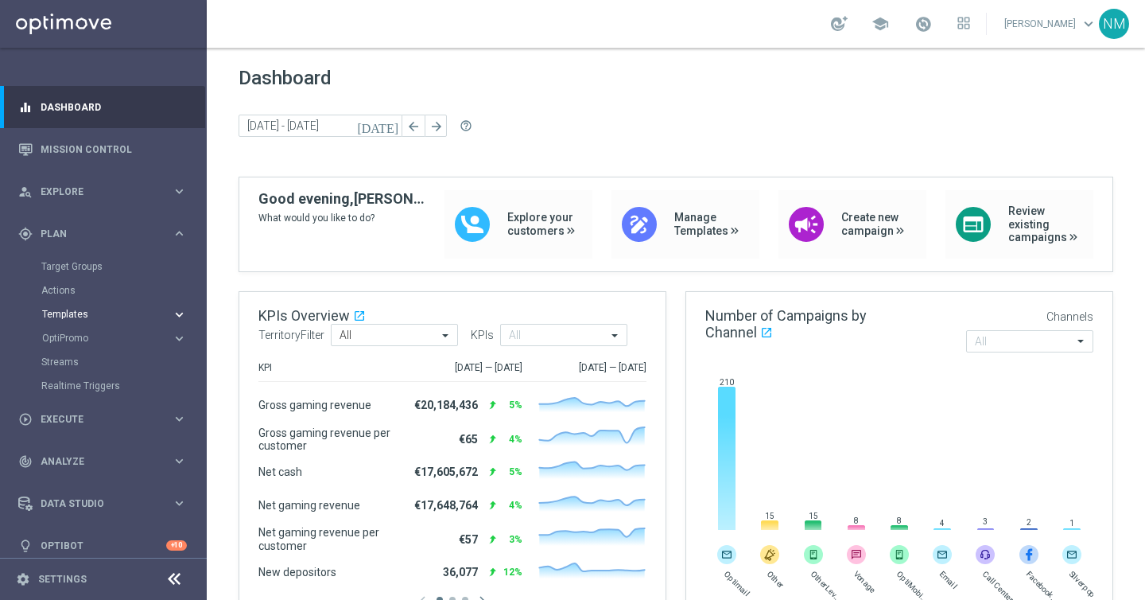 Image resolution: width=1145 pixels, height=600 pixels. I want to click on div: equalizer Dashboard, so click(103, 107).